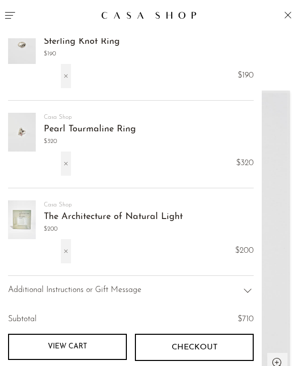 The height and width of the screenshot is (366, 298). I want to click on a: The Architecture of Natural Light, so click(113, 217).